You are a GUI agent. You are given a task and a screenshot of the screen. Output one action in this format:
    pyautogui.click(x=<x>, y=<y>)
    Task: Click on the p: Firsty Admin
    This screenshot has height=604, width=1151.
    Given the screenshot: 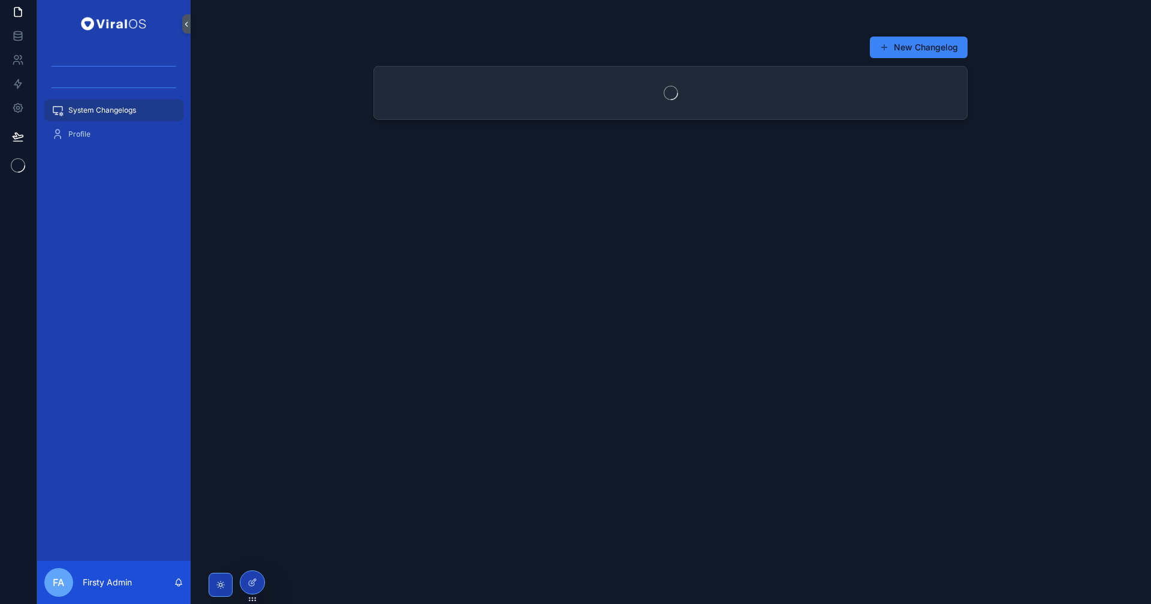 What is the action you would take?
    pyautogui.click(x=107, y=583)
    